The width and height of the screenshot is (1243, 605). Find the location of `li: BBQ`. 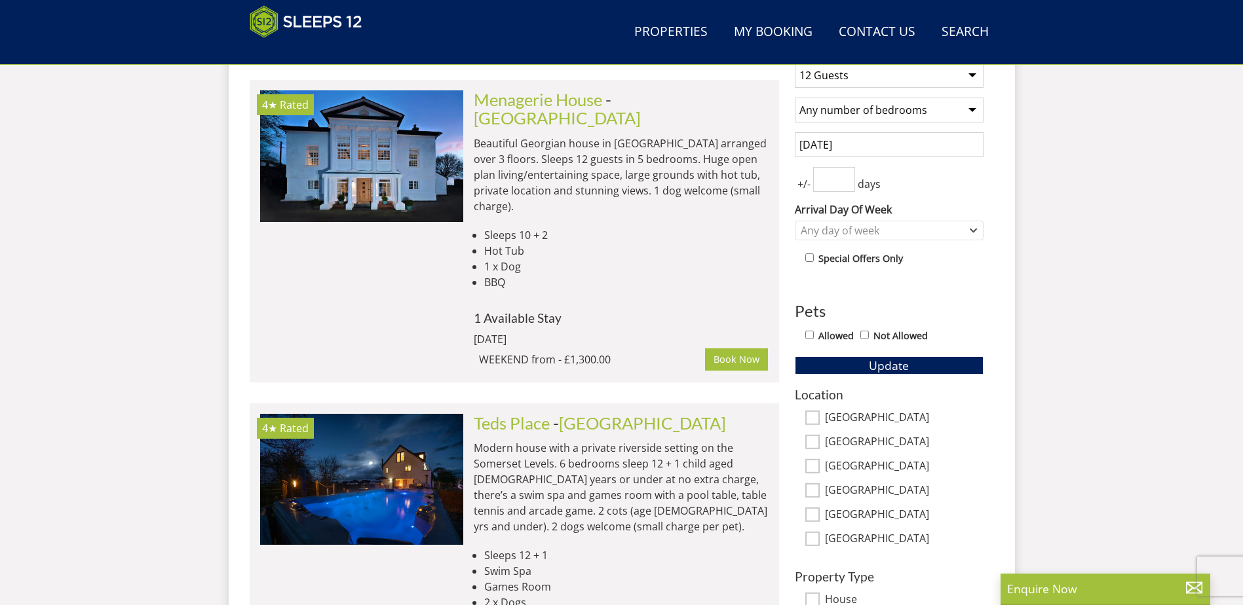

li: BBQ is located at coordinates (626, 282).